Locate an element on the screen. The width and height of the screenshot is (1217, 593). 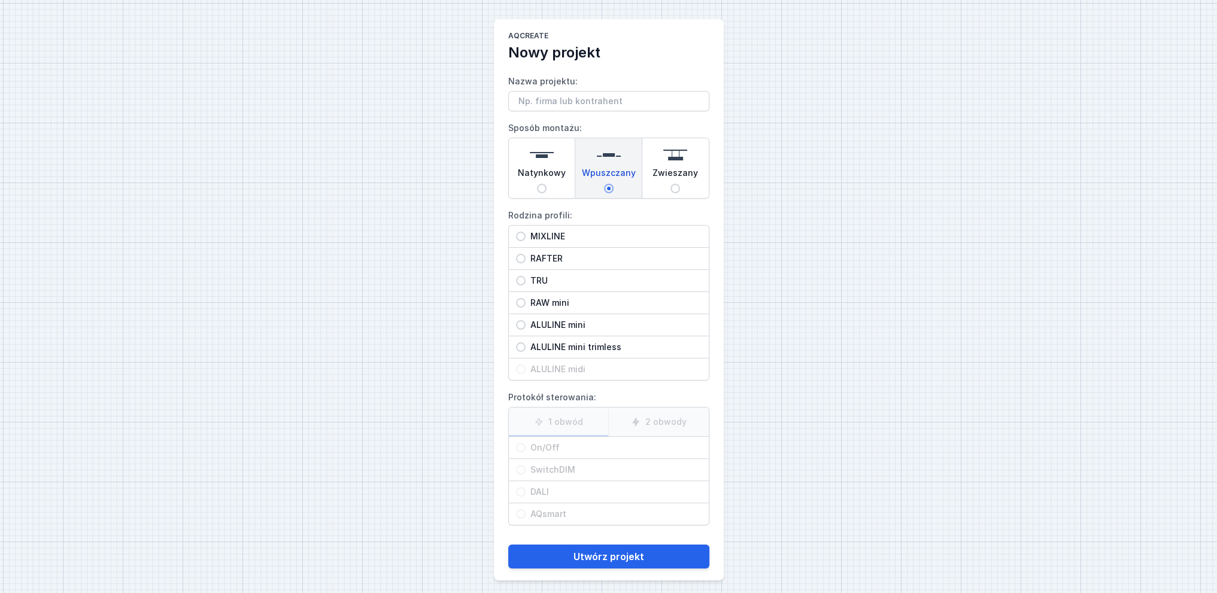
label: Protokół sterowania: is located at coordinates (609, 457).